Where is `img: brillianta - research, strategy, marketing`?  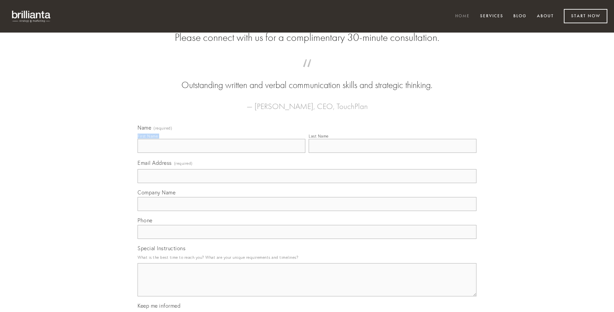 img: brillianta - research, strategy, marketing is located at coordinates (32, 16).